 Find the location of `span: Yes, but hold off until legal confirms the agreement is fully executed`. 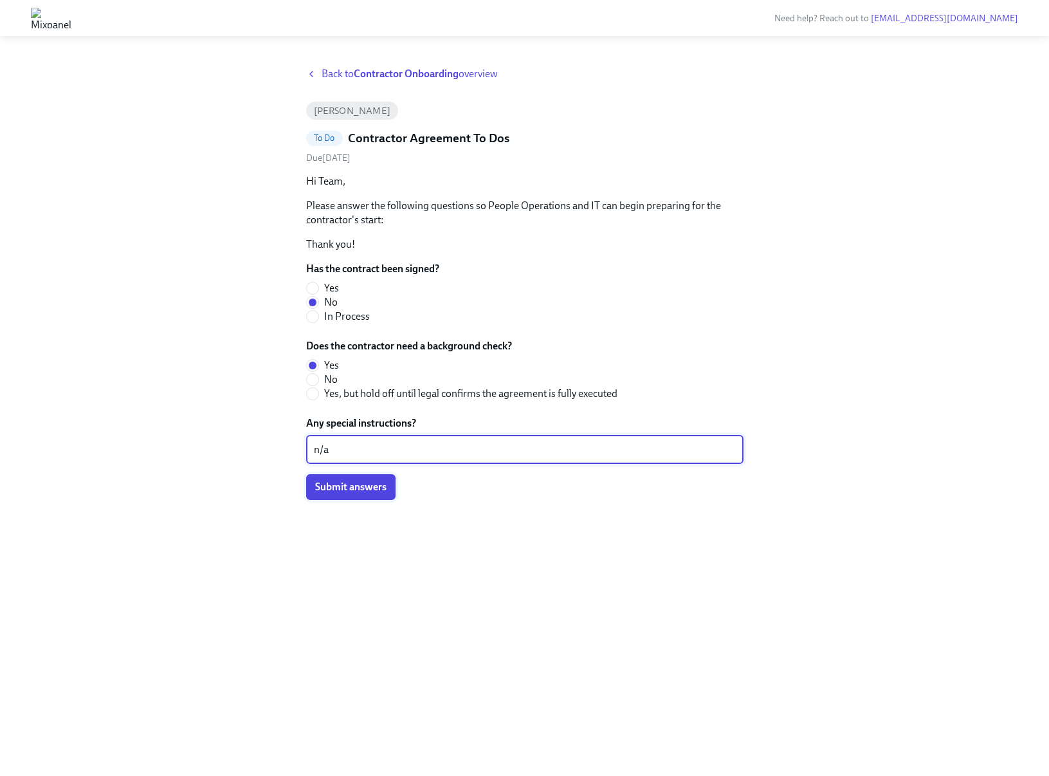

span: Yes, but hold off until legal confirms the agreement is fully executed is located at coordinates (471, 394).